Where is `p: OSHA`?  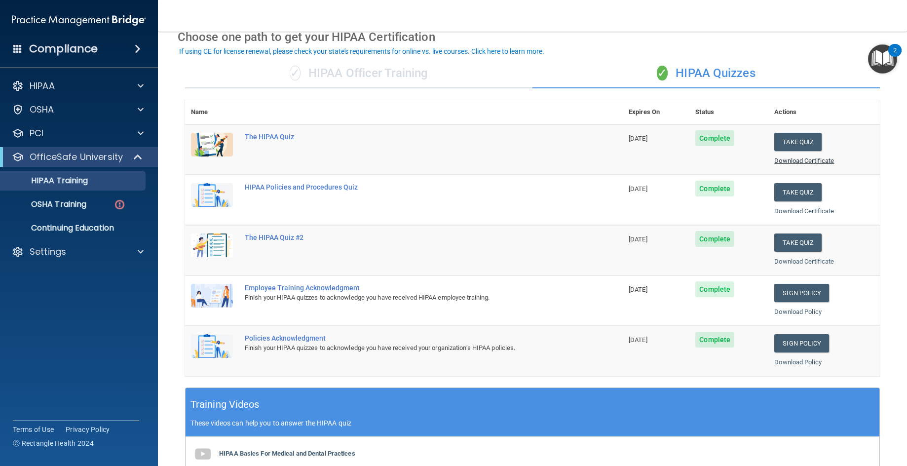
p: OSHA is located at coordinates (42, 110).